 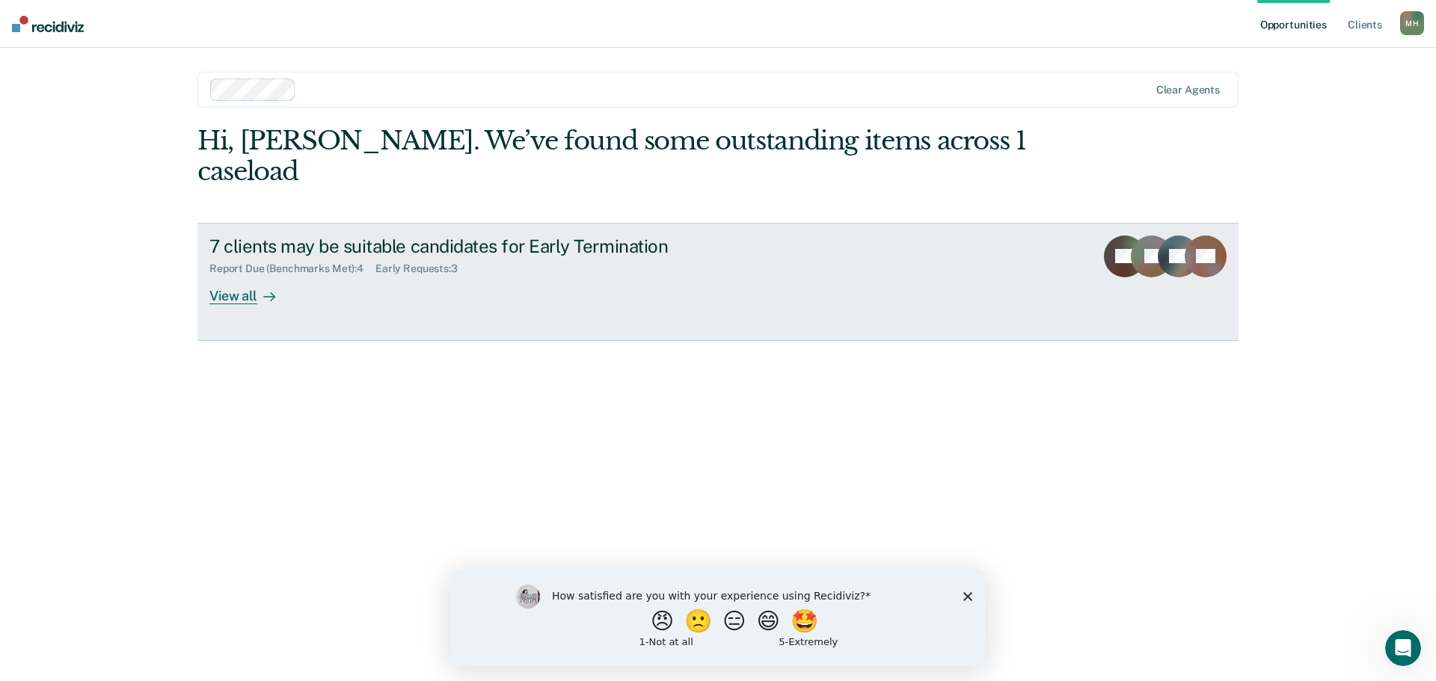 What do you see at coordinates (48, 24) in the screenshot?
I see `img: Recidiviz` at bounding box center [48, 24].